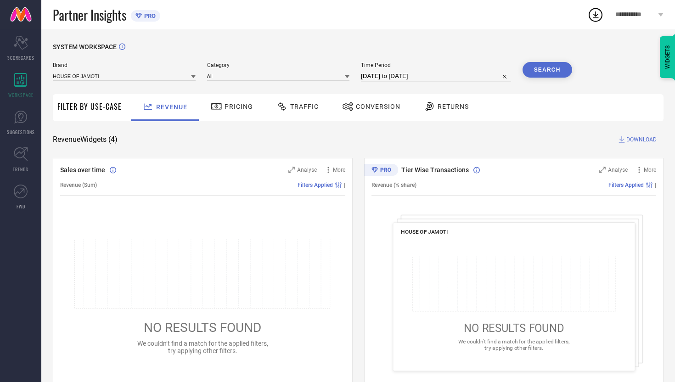  What do you see at coordinates (239, 106) in the screenshot?
I see `span: Pricing` at bounding box center [239, 106].